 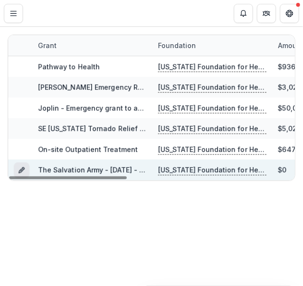 What do you see at coordinates (151, 108) in the screenshot?
I see `a: Joplin - Emergency grant to assist families affected by the tornado` at bounding box center [151, 108].